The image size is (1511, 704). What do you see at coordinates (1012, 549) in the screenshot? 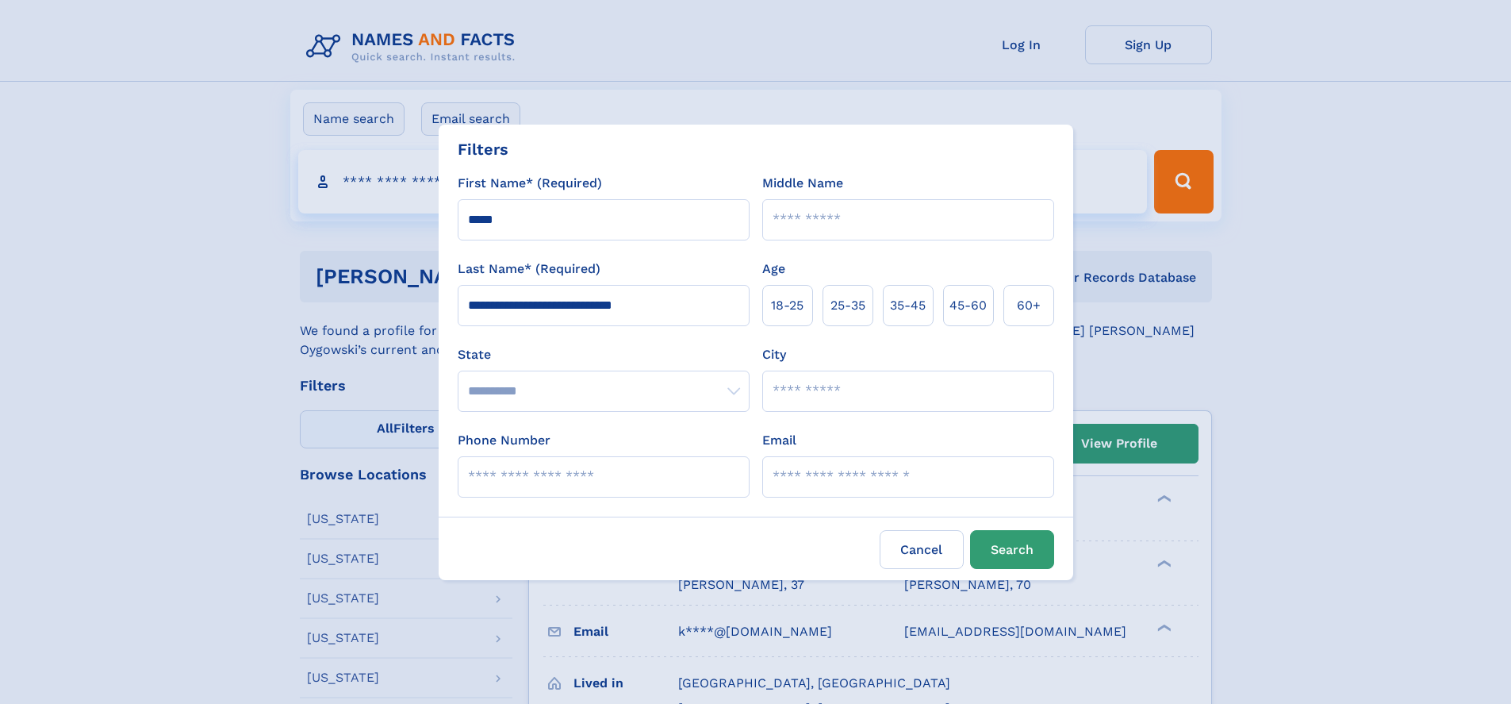
I see `button: Search` at bounding box center [1012, 549].